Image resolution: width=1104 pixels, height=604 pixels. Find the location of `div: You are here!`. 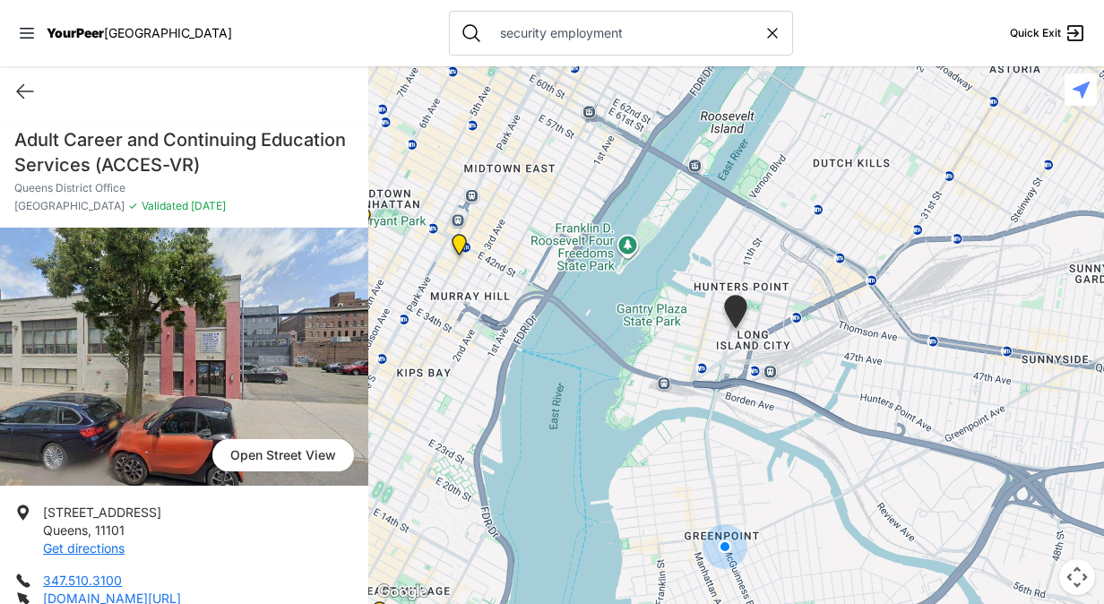

div: You are here! is located at coordinates (725, 547).